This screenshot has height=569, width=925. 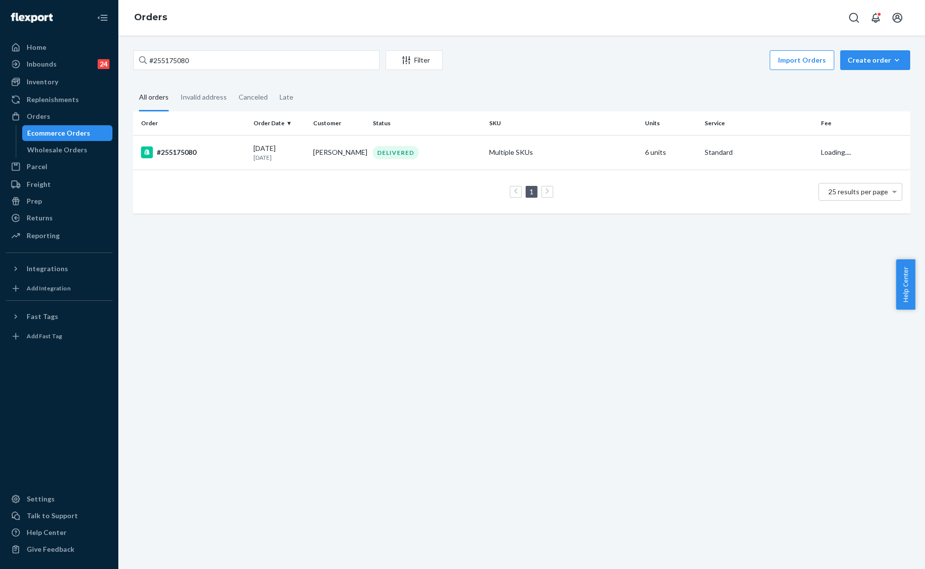 I want to click on button: Help Center, so click(x=905, y=284).